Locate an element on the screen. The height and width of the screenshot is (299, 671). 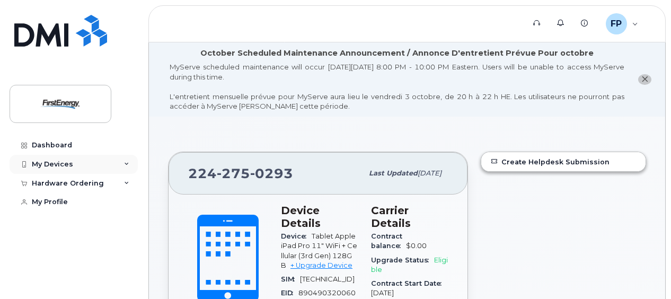
button: close notification is located at coordinates (645, 80).